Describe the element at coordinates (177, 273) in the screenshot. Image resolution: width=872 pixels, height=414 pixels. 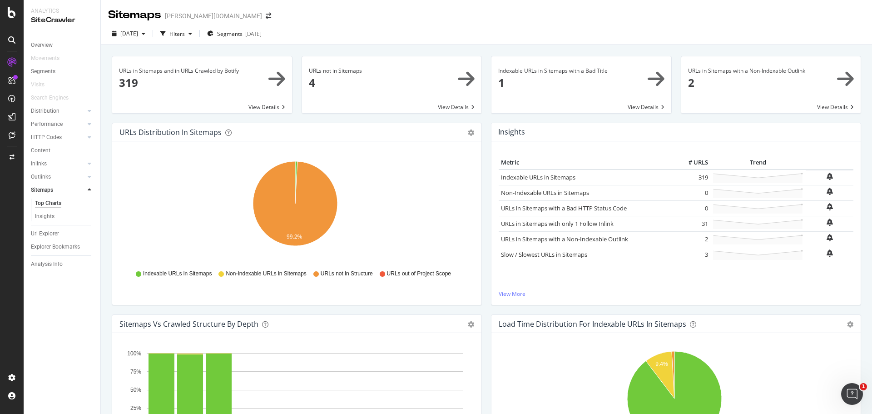
I see `span: Indexable URLs in Sitemaps` at that location.